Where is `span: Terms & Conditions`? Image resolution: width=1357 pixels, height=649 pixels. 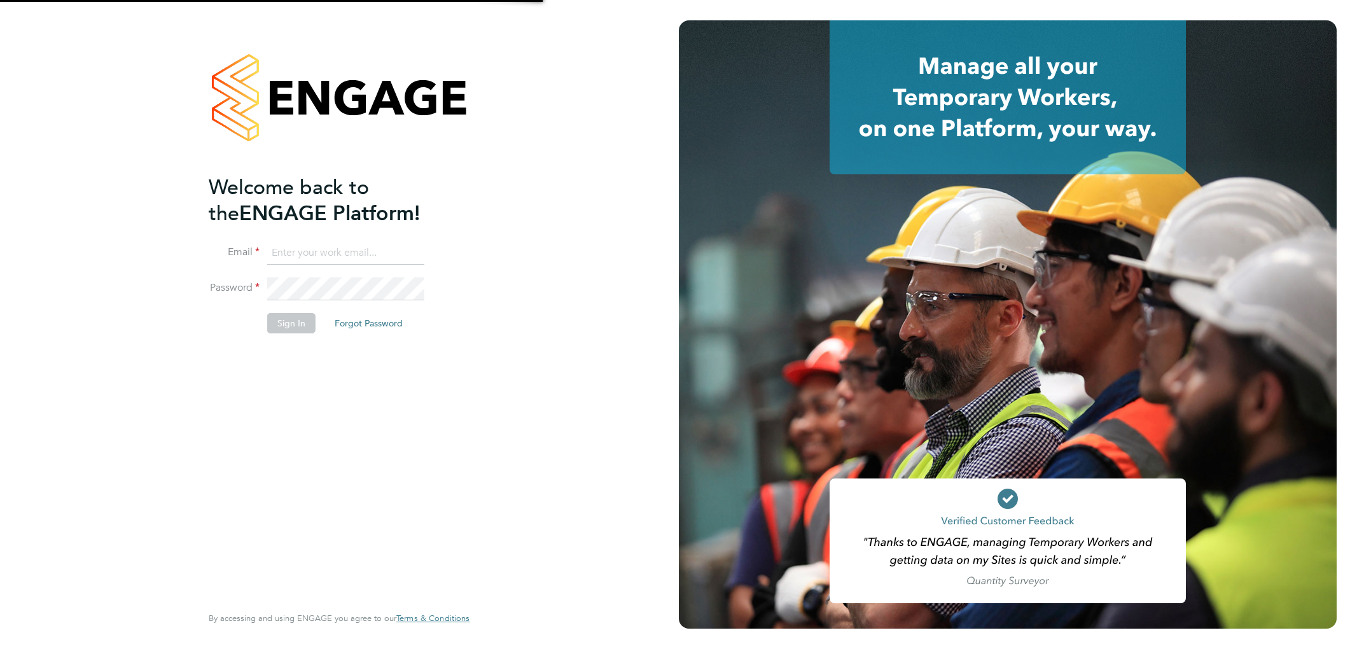
span: Terms & Conditions is located at coordinates (432, 618).